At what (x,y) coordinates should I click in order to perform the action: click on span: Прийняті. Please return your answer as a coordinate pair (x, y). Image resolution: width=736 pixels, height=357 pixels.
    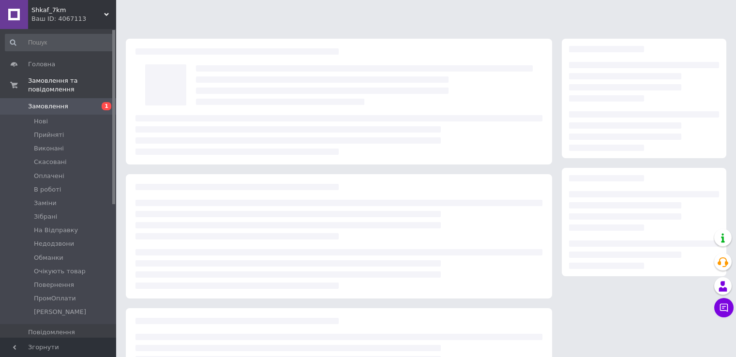
    Looking at the image, I should click on (49, 135).